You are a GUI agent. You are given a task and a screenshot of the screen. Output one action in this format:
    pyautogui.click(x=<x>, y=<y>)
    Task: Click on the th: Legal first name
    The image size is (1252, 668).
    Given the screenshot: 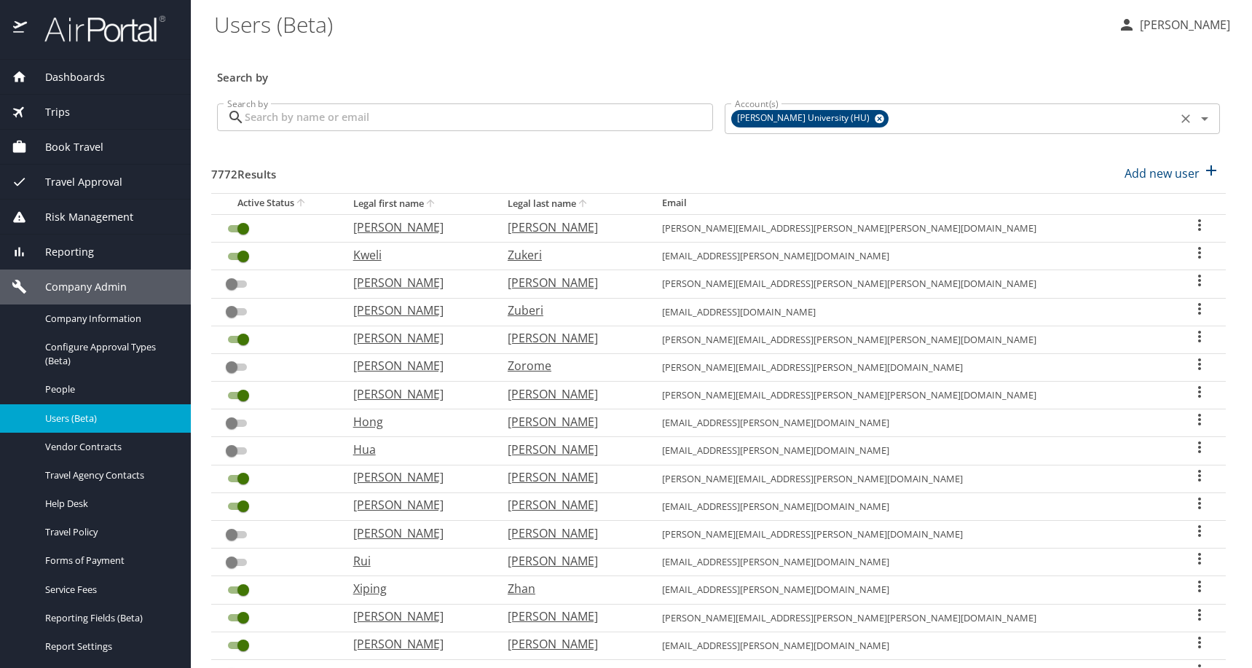 What is the action you would take?
    pyautogui.click(x=419, y=203)
    